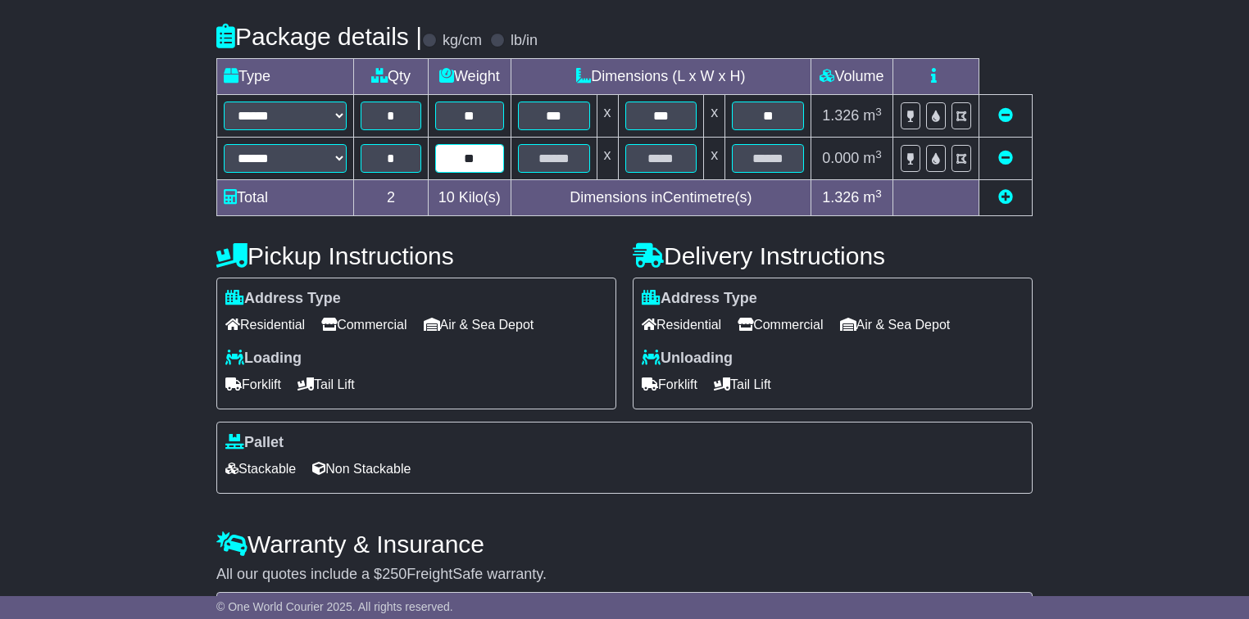 This screenshot has width=1249, height=619. What do you see at coordinates (840, 158) in the screenshot?
I see `span: 0.000` at bounding box center [840, 158].